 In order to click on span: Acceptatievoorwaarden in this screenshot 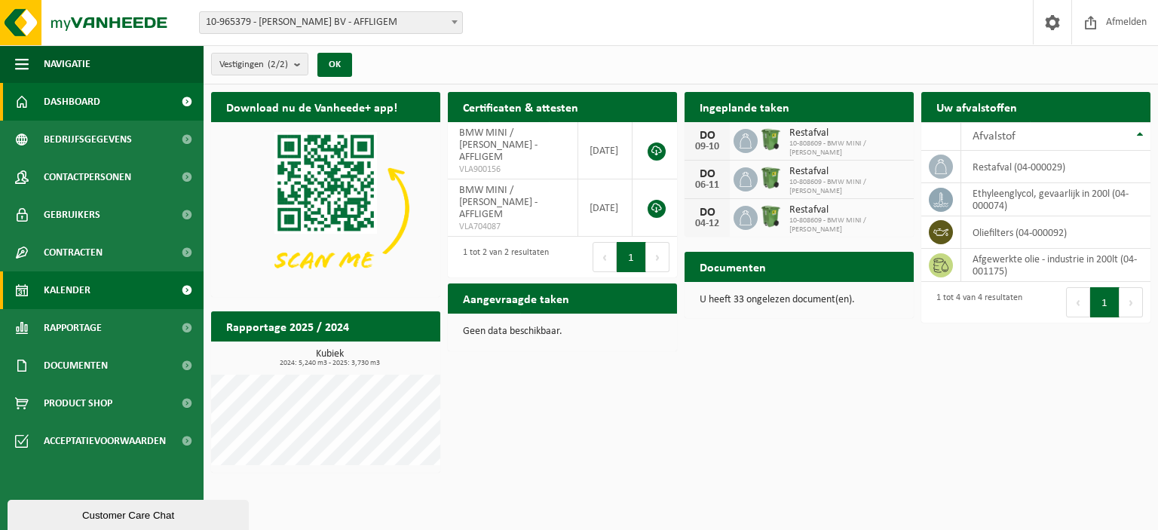, I will do `click(105, 441)`.